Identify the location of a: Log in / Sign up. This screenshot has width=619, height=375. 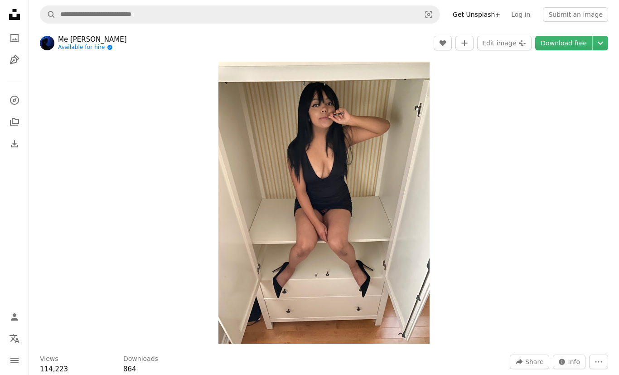
(15, 317).